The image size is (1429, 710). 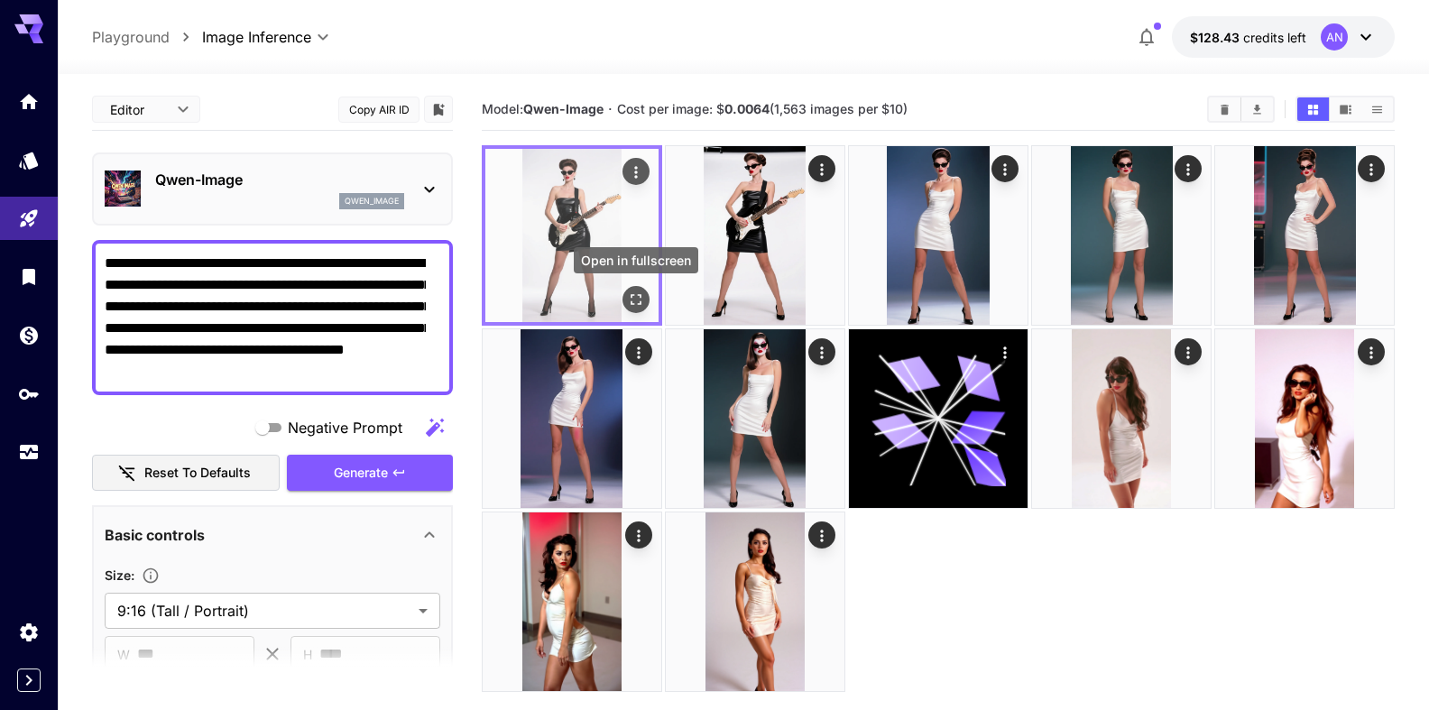 What do you see at coordinates (1305, 236) in the screenshot?
I see `img: h07yXh3323vG7At7tDbELynD3euPQZjAVMcyGB4AA` at bounding box center [1305, 236].